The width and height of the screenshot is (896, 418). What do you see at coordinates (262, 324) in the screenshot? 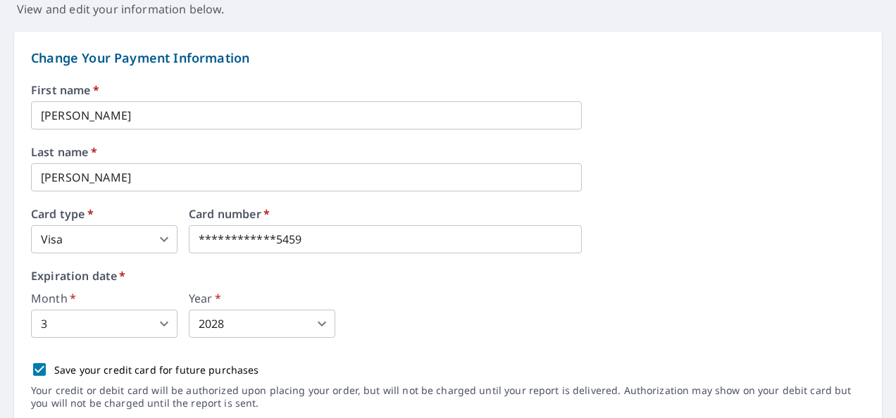
I see `div: 2028` at bounding box center [262, 324].